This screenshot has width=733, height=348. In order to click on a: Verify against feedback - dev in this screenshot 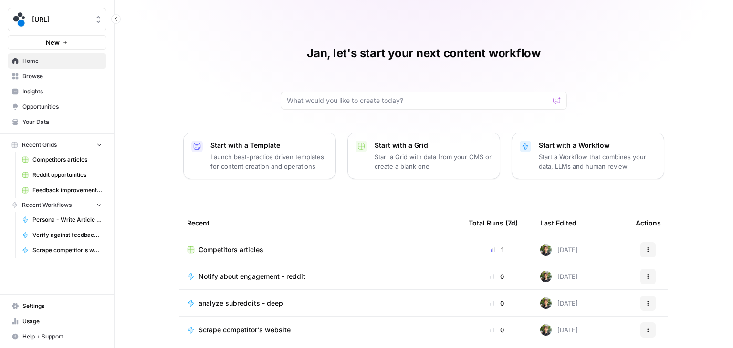, I will do `click(62, 235)`.